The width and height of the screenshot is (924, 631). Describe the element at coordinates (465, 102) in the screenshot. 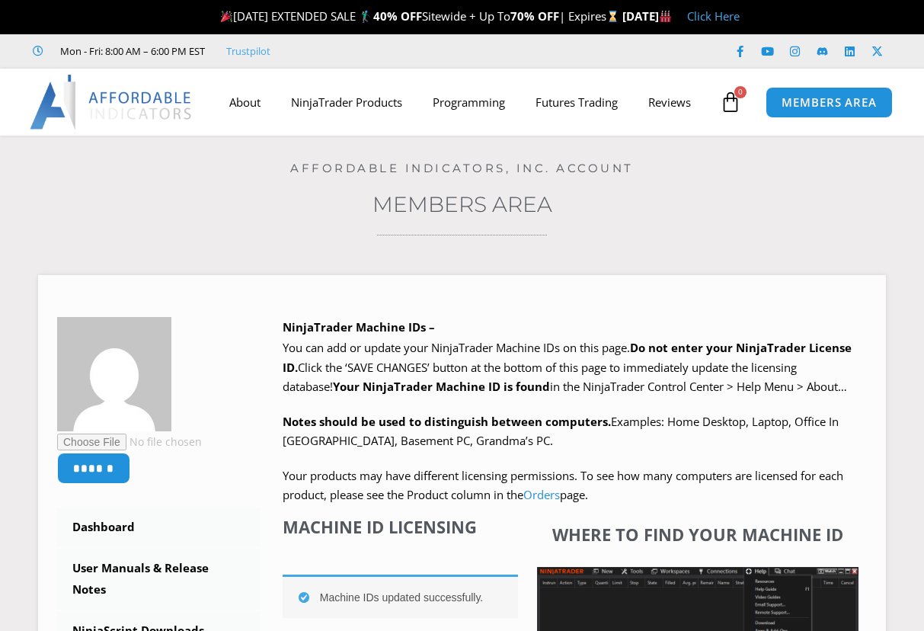

I see `nav: Menu` at that location.